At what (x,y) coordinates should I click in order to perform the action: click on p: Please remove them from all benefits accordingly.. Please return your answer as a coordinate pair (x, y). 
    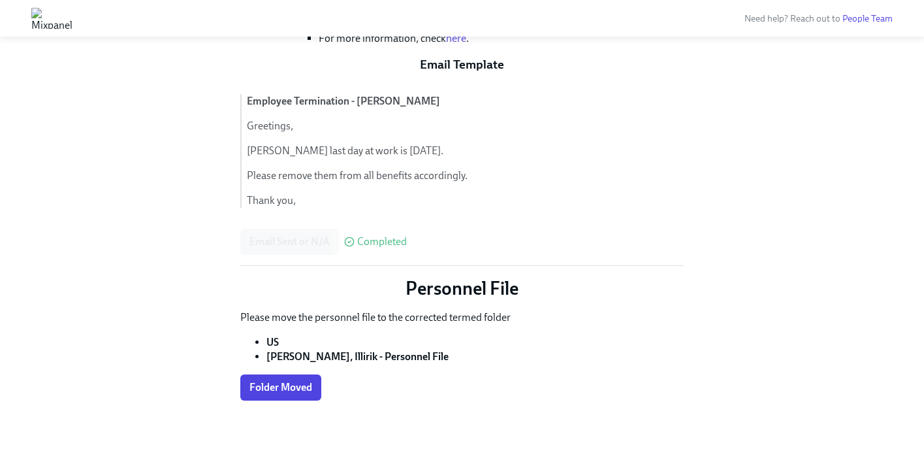
    Looking at the image, I should click on (466, 176).